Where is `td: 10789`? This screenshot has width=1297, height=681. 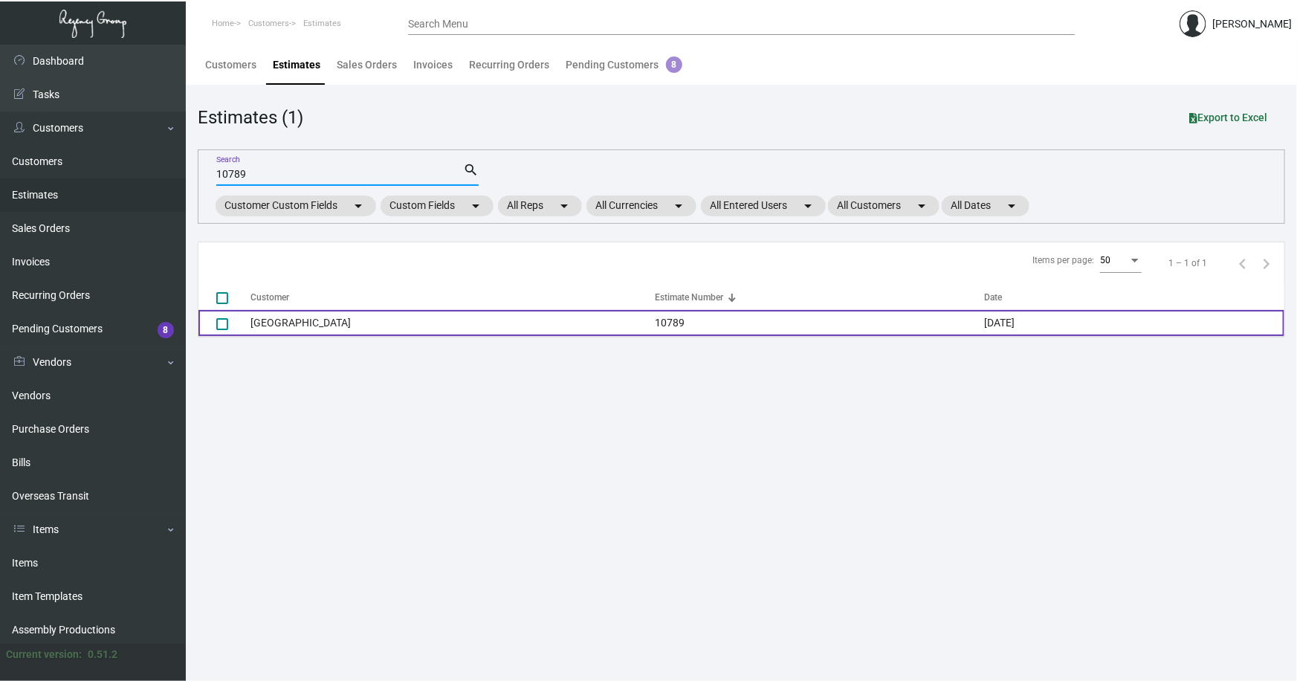
td: 10789 is located at coordinates (820, 323).